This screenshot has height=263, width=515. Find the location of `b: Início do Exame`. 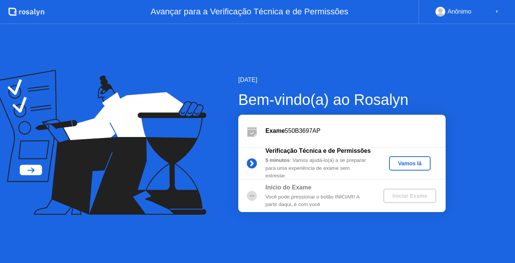

b: Início do Exame is located at coordinates (288, 187).